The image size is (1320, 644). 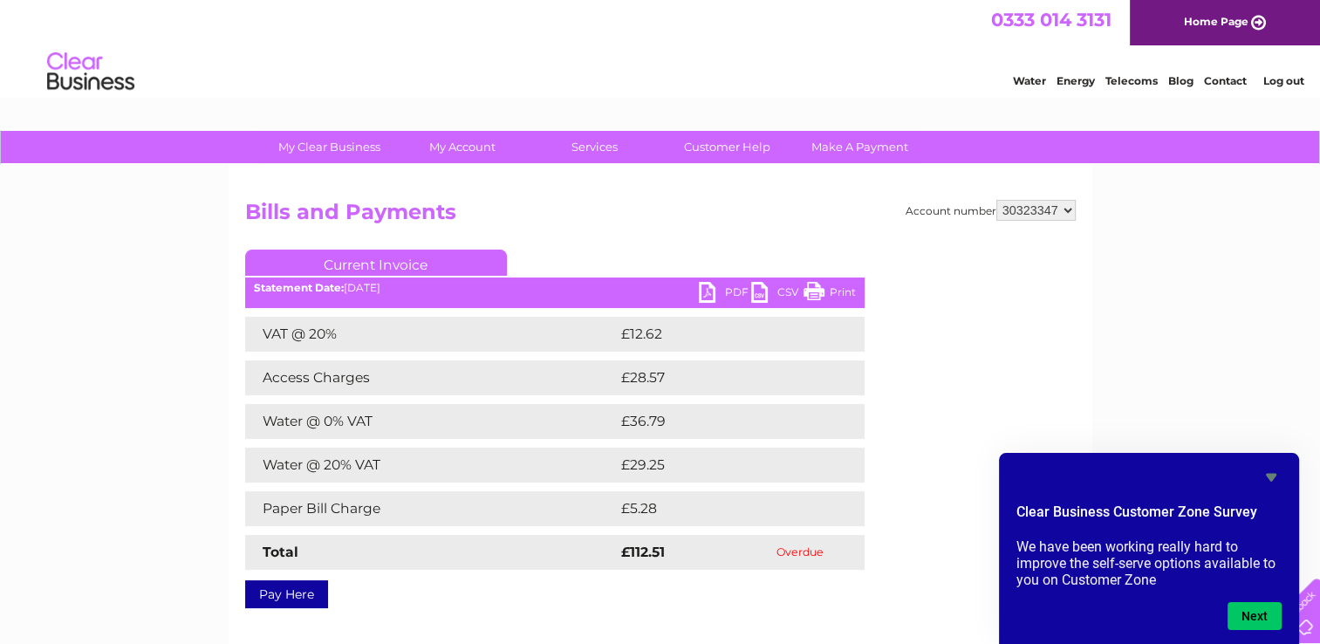 What do you see at coordinates (1051, 19) in the screenshot?
I see `a: 0333 014 3131` at bounding box center [1051, 19].